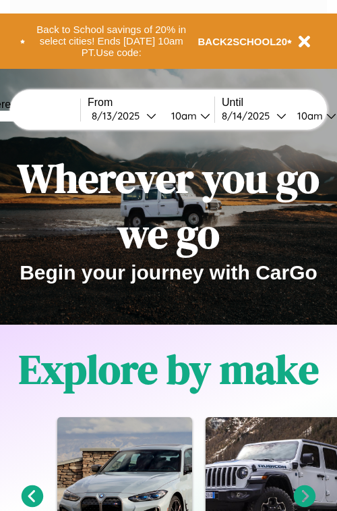  Describe the element at coordinates (243, 41) in the screenshot. I see `b: BACK2SCHOOL20` at that location.